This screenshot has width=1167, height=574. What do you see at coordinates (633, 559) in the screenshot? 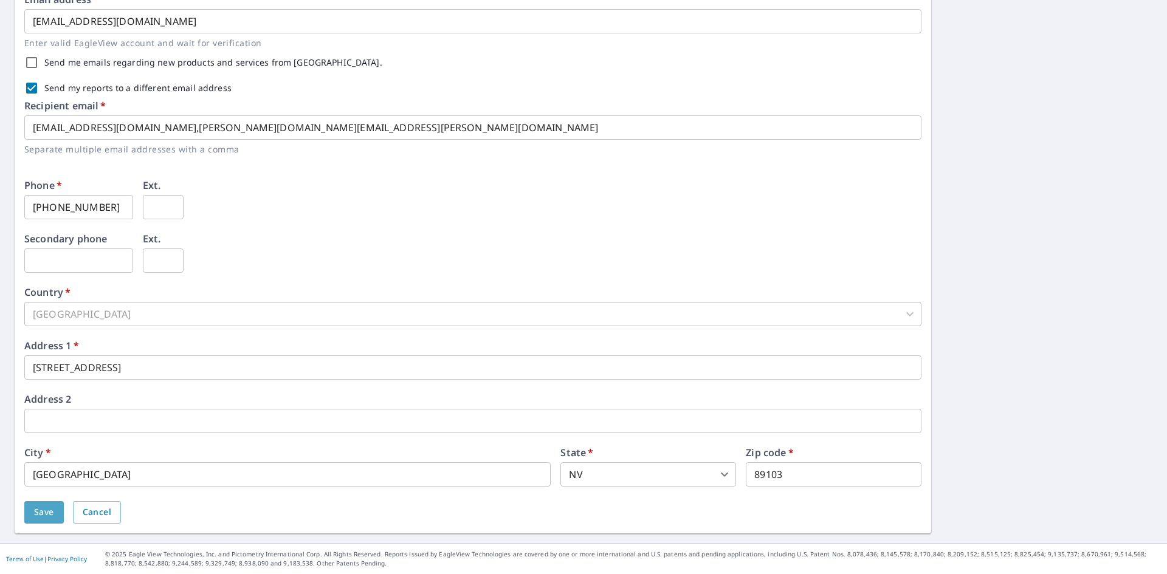
I see `p: © 2025 Eagle View Technologies, Inc. and Pictometry International Corp. All Rights Reserved. Repo...` at bounding box center [633, 559].